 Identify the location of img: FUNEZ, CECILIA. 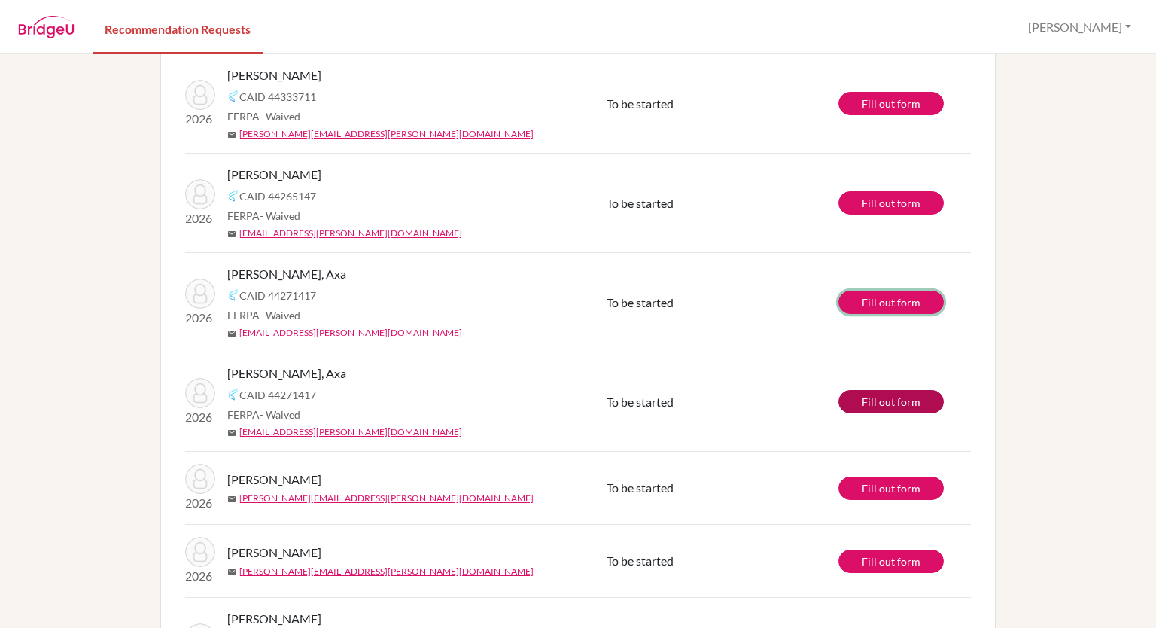
(200, 479).